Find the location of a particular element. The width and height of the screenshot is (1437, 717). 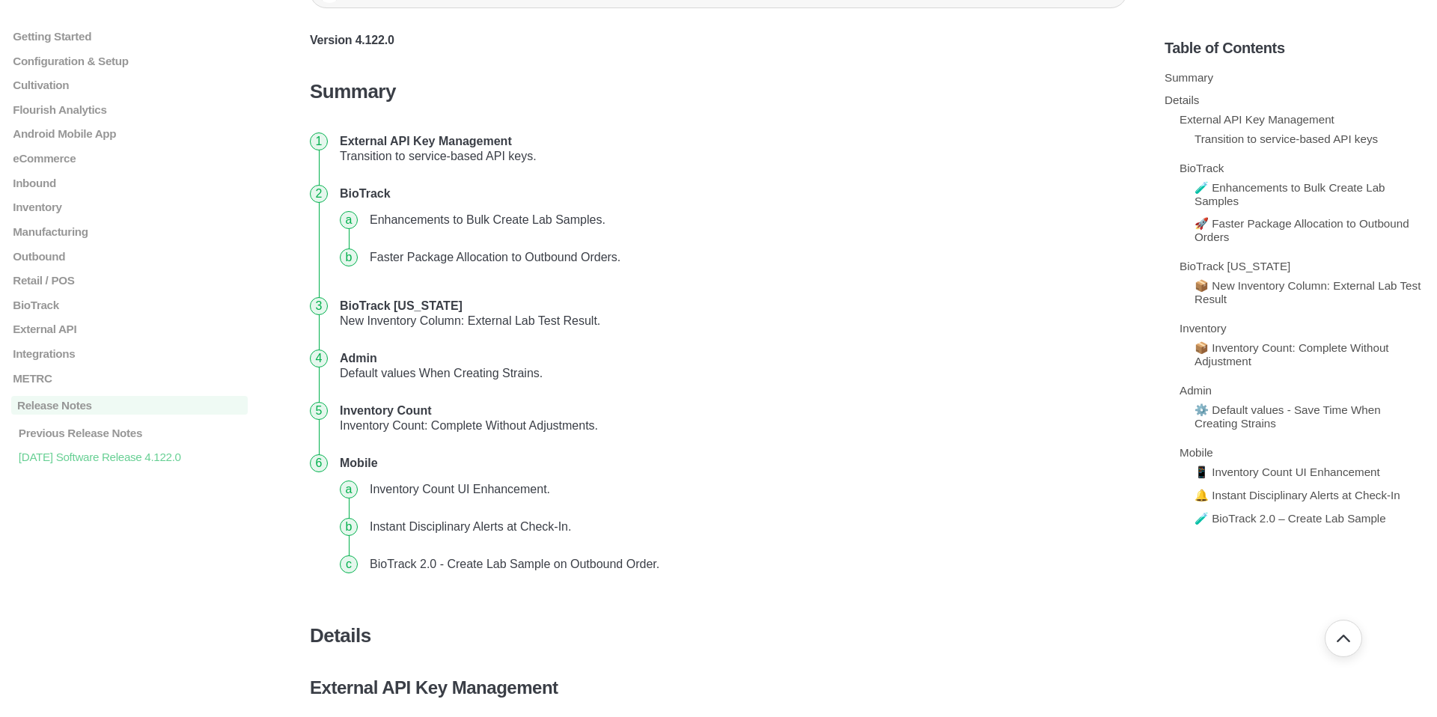

li: Faster Package Allocation to Outbound Orders. is located at coordinates (743, 258).